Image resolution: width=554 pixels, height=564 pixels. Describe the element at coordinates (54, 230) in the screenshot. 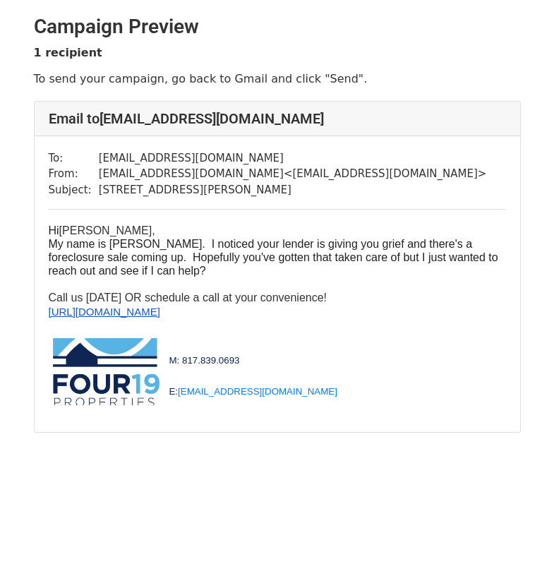

I see `span: Hi` at that location.